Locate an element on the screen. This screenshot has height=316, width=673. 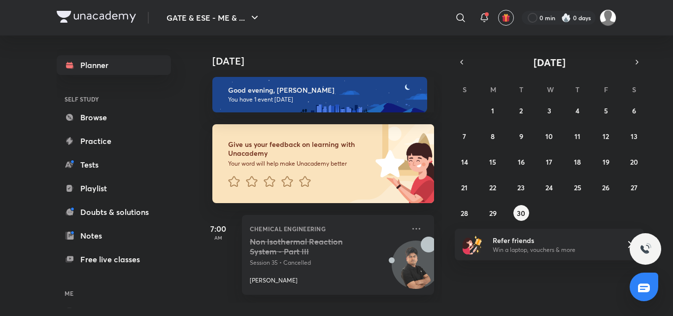
p: Chemical Engineering is located at coordinates (327, 229).